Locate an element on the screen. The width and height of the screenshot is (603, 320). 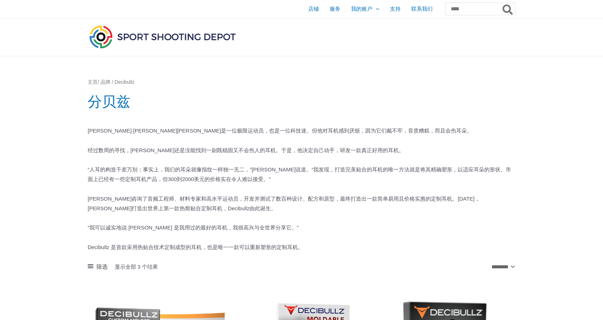
font: 服务 is located at coordinates (335, 9).